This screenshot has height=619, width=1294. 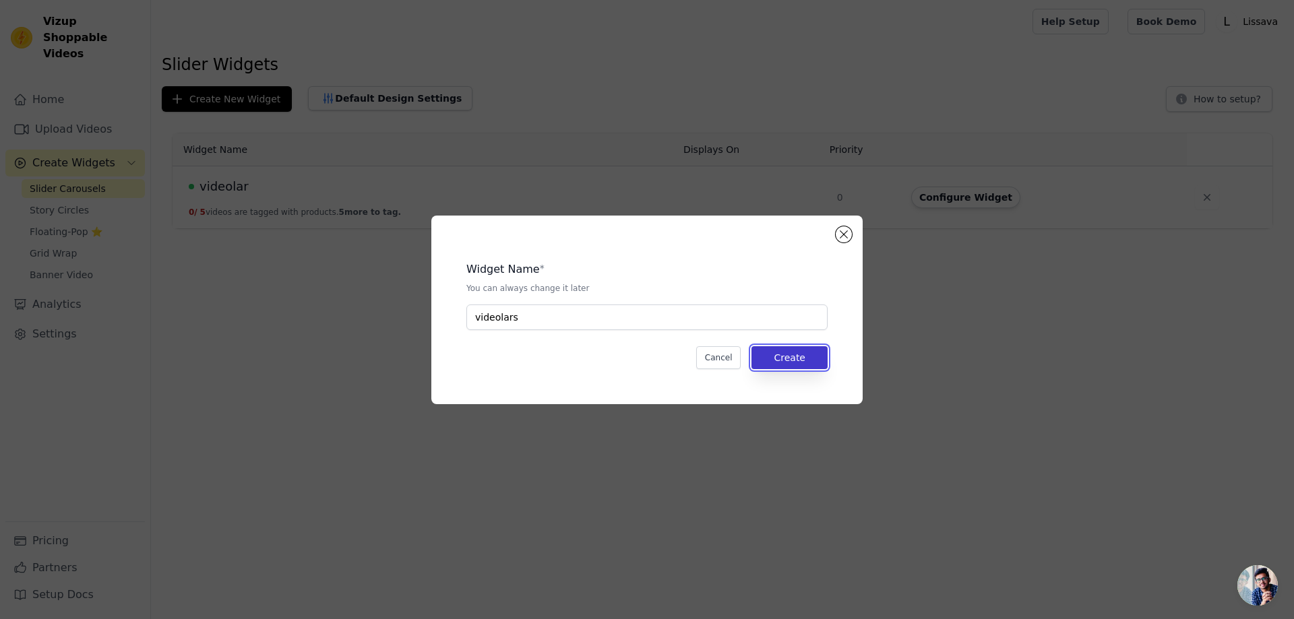 I want to click on legend: Widget Name, so click(x=503, y=270).